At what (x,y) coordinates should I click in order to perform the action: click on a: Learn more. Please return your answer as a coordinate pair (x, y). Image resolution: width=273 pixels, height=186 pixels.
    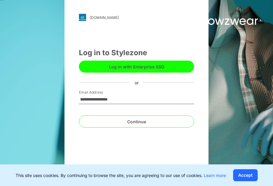
    Looking at the image, I should click on (215, 175).